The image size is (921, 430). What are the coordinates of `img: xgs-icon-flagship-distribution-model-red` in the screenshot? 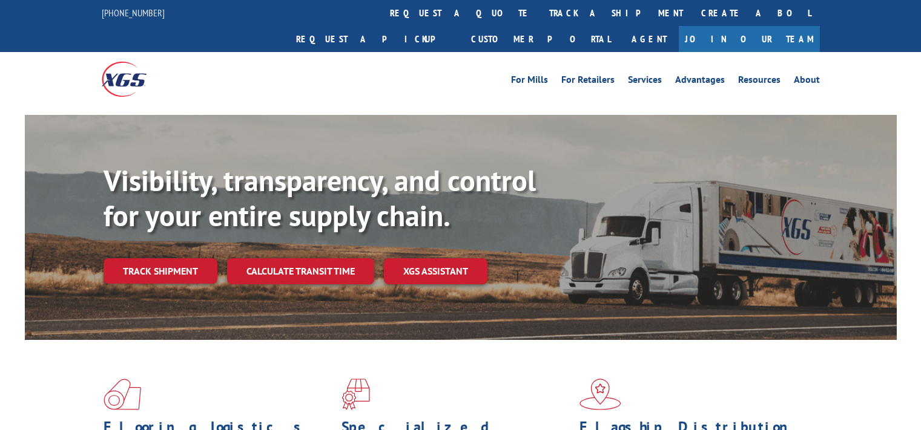 It's located at (600, 395).